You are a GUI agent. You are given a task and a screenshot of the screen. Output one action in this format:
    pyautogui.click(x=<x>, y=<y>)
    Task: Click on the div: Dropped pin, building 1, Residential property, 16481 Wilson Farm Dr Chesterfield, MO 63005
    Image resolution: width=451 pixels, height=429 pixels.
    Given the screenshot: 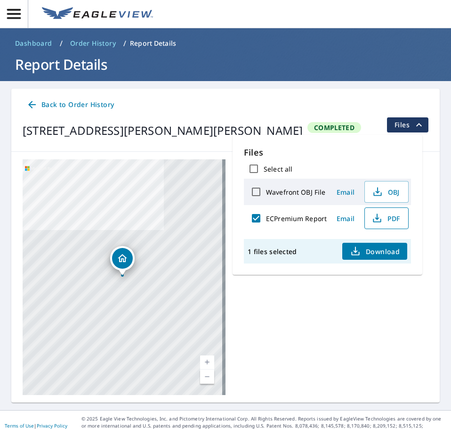 What is the action you would take?
    pyautogui.click(x=123, y=261)
    